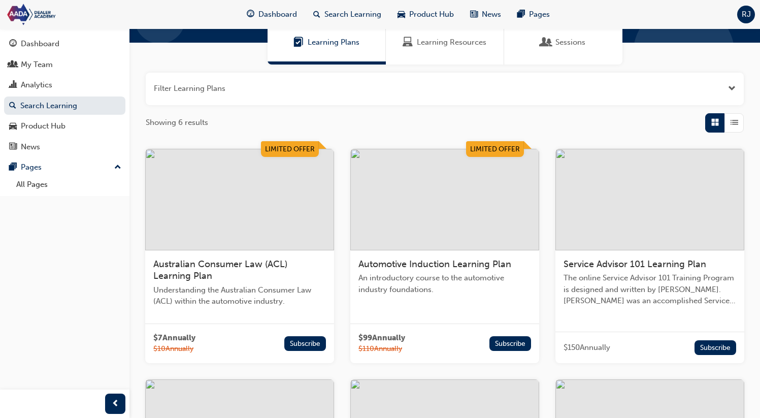 This screenshot has width=760, height=418. I want to click on a: Service Advisor 101 Learning PlanThe online Service Advisor 101 Training Program is designed and ..., so click(650, 256).